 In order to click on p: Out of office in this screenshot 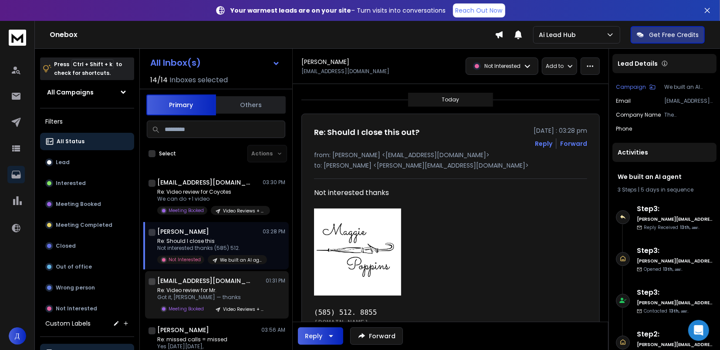, I will do `click(74, 267)`.